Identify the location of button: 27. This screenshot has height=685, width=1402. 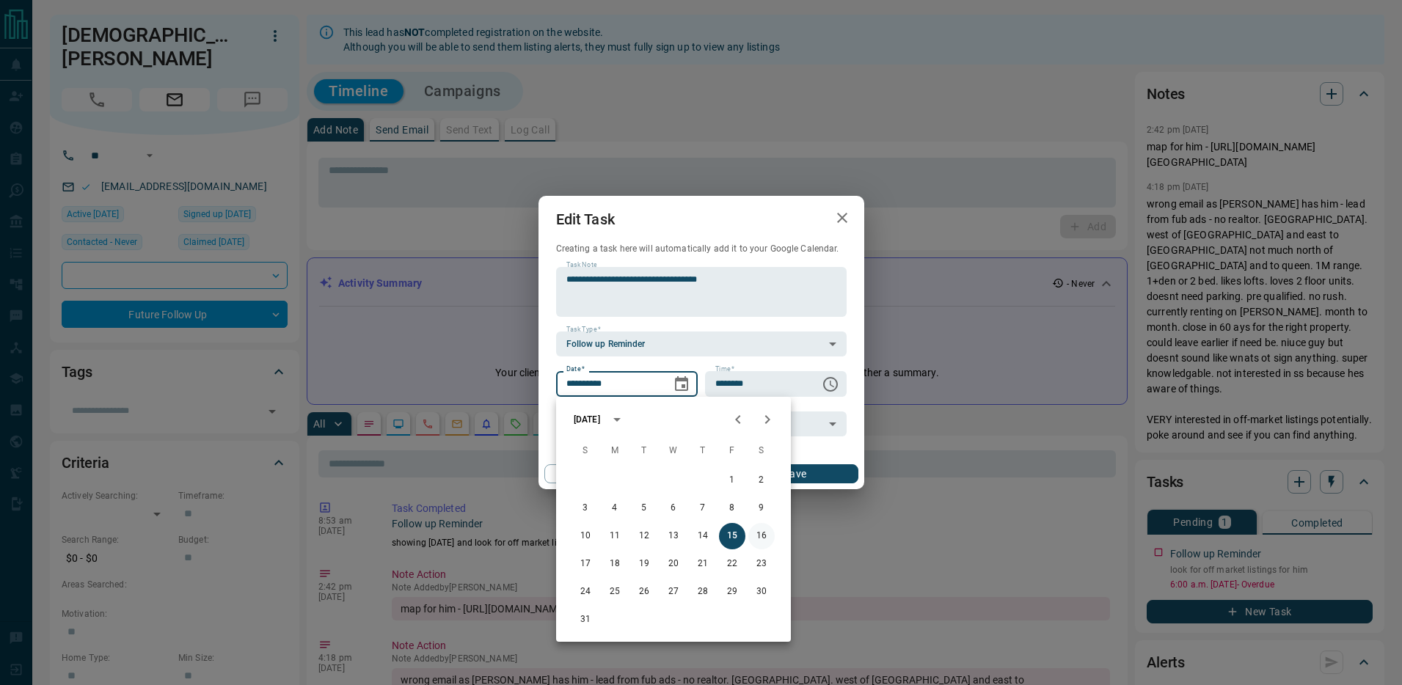
(674, 592).